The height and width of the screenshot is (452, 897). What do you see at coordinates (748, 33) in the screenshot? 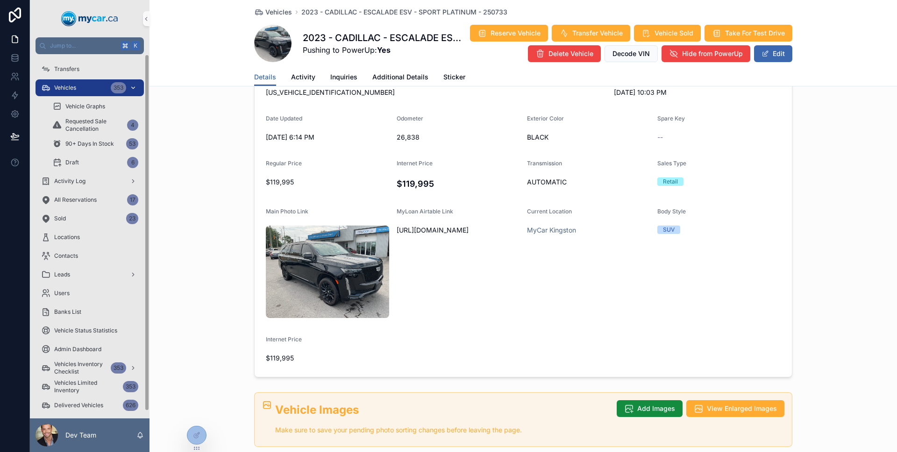
I see `button: Take For Test Drive` at bounding box center [748, 33].